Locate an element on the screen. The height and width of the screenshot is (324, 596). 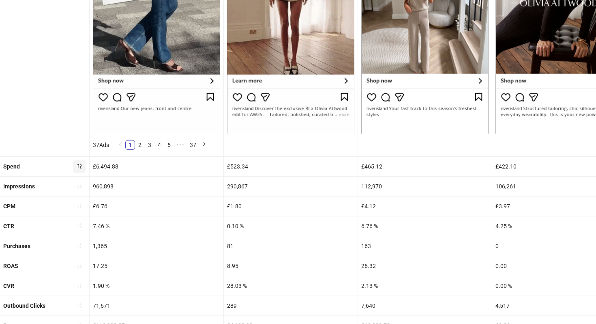
div: 289 is located at coordinates (291, 306).